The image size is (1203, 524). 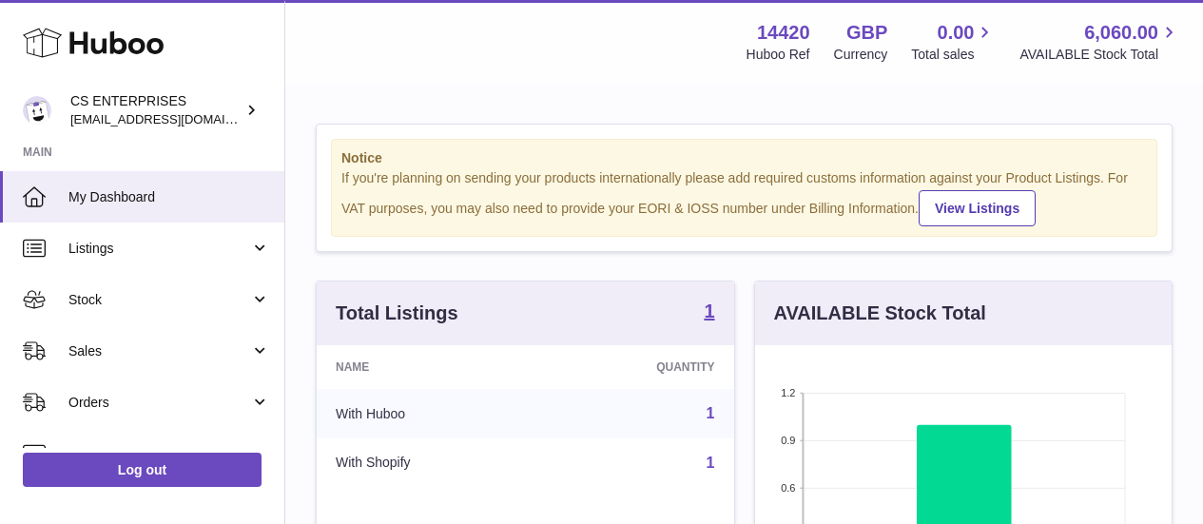 I want to click on text: 0.9, so click(x=788, y=440).